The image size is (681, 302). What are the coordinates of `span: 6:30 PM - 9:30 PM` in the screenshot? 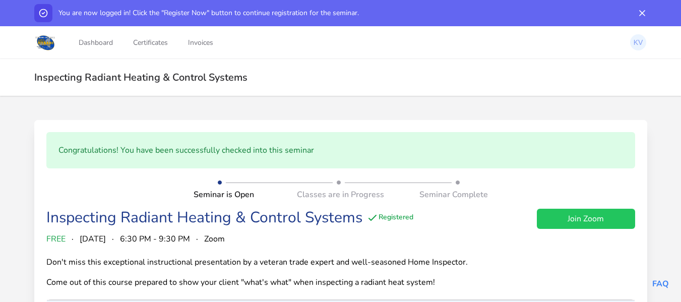 It's located at (155, 239).